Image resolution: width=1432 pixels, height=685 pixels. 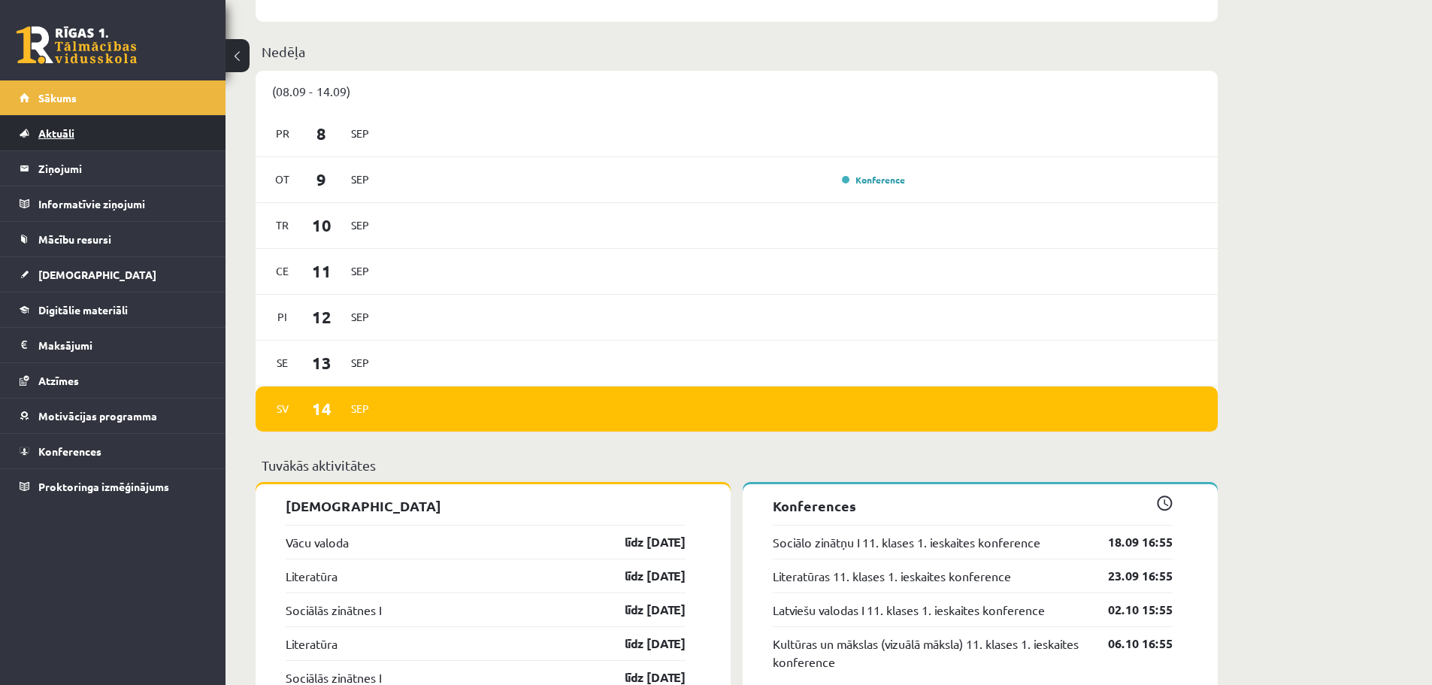 What do you see at coordinates (283, 179) in the screenshot?
I see `span: Ot` at bounding box center [283, 179].